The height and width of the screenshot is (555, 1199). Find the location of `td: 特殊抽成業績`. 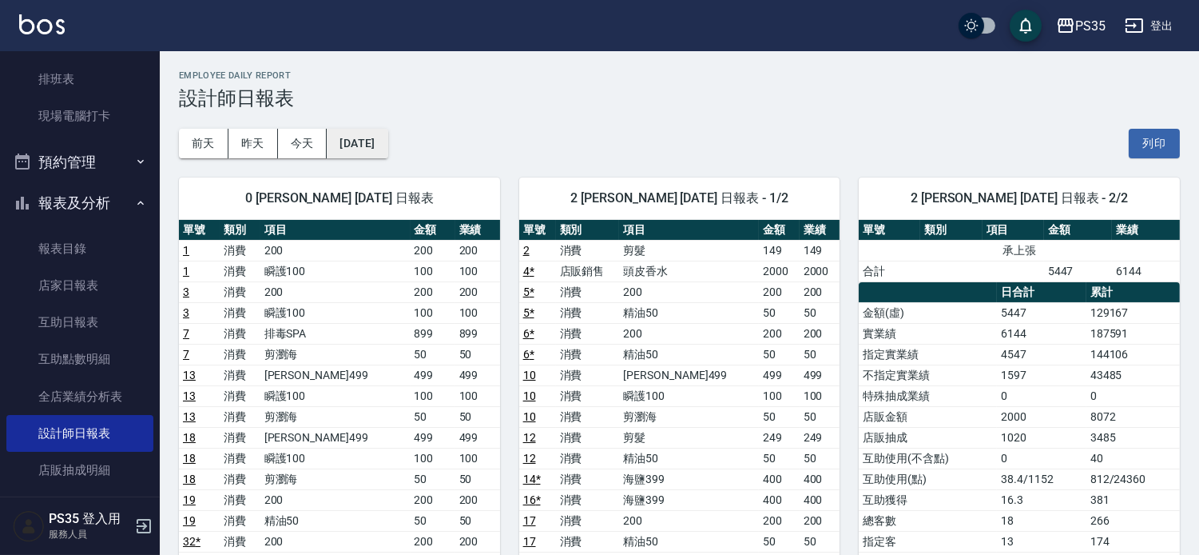

td: 特殊抽成業績 is located at coordinates (928, 396).